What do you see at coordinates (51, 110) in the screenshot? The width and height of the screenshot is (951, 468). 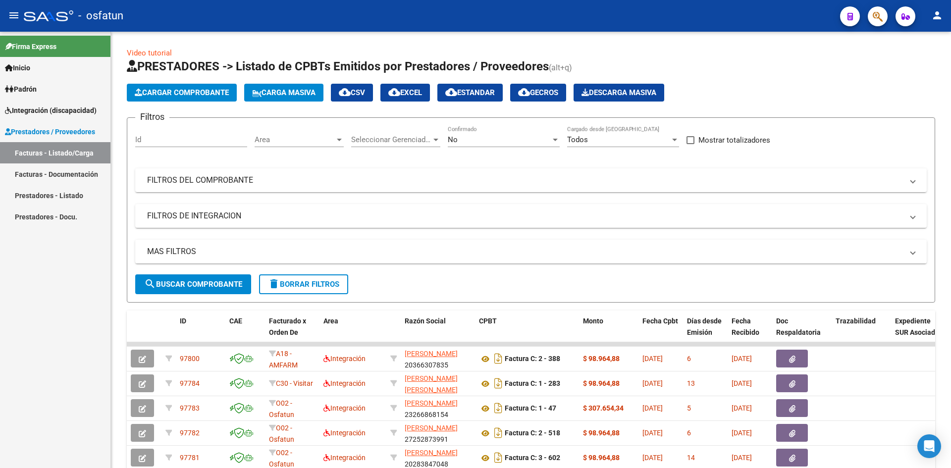 I see `span: Integración (discapacidad)` at bounding box center [51, 110].